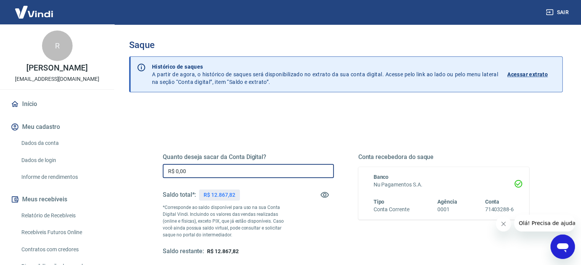 This screenshot has height=265, width=581. What do you see at coordinates (57, 104) in the screenshot?
I see `a: Início` at bounding box center [57, 104].